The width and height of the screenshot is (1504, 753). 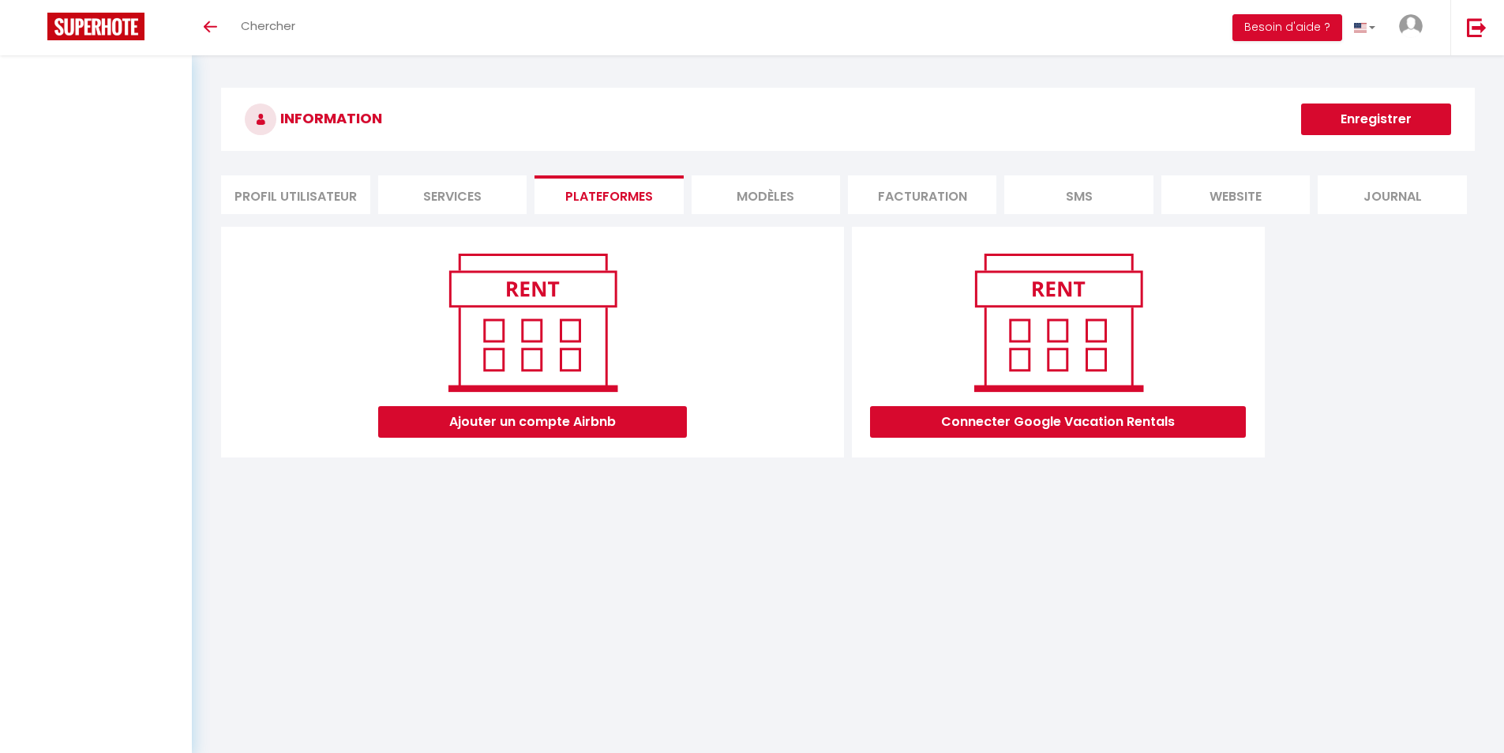 I want to click on img: logout, so click(x=1477, y=27).